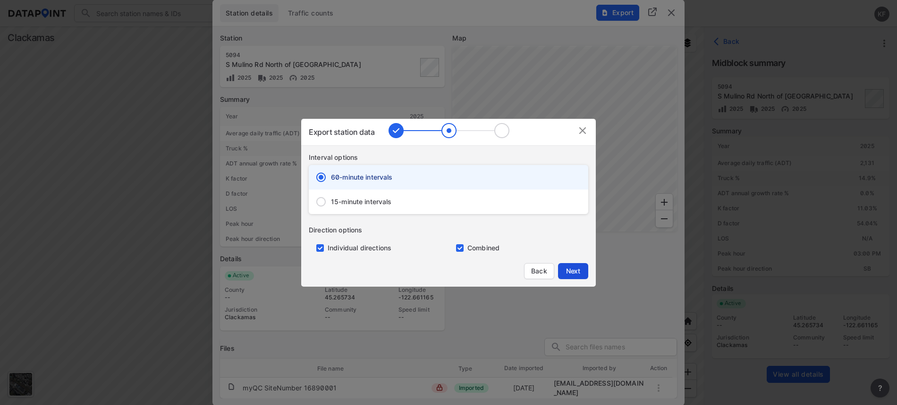 The height and width of the screenshot is (405, 897). What do you see at coordinates (449, 131) in the screenshot?
I see `img: AXHlEvdr0APnAAAAAElFTkSuQmCC` at bounding box center [449, 131].